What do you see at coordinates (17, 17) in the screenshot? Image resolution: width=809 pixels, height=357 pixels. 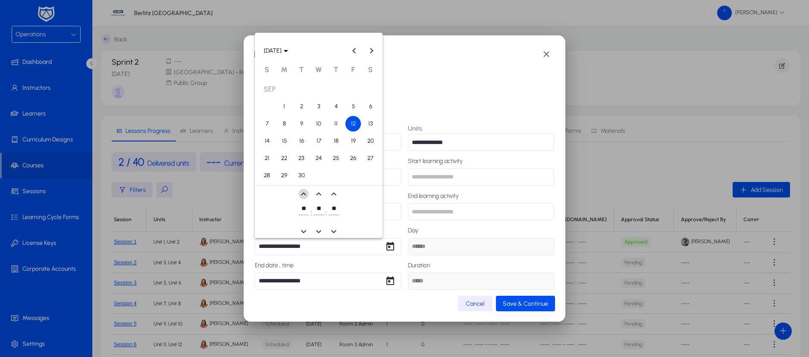 I see `img: logo_orange.svg` at bounding box center [17, 17].